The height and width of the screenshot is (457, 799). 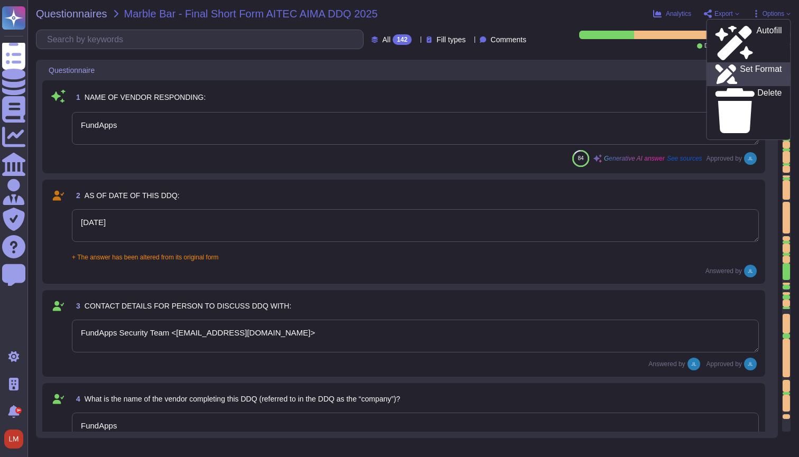 I want to click on a: Delete, so click(x=749, y=110).